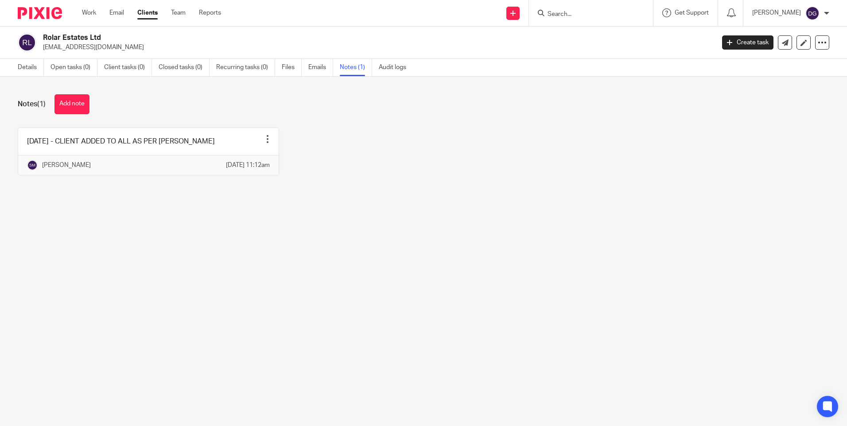 The height and width of the screenshot is (426, 847). Describe the element at coordinates (72, 104) in the screenshot. I see `button: Add note` at that location.